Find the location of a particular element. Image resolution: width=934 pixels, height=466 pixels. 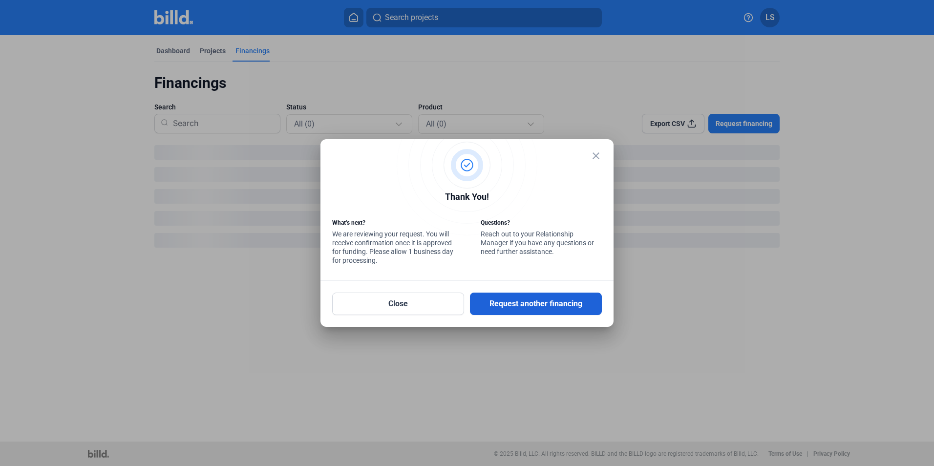

div: Thank You! is located at coordinates (467, 198).